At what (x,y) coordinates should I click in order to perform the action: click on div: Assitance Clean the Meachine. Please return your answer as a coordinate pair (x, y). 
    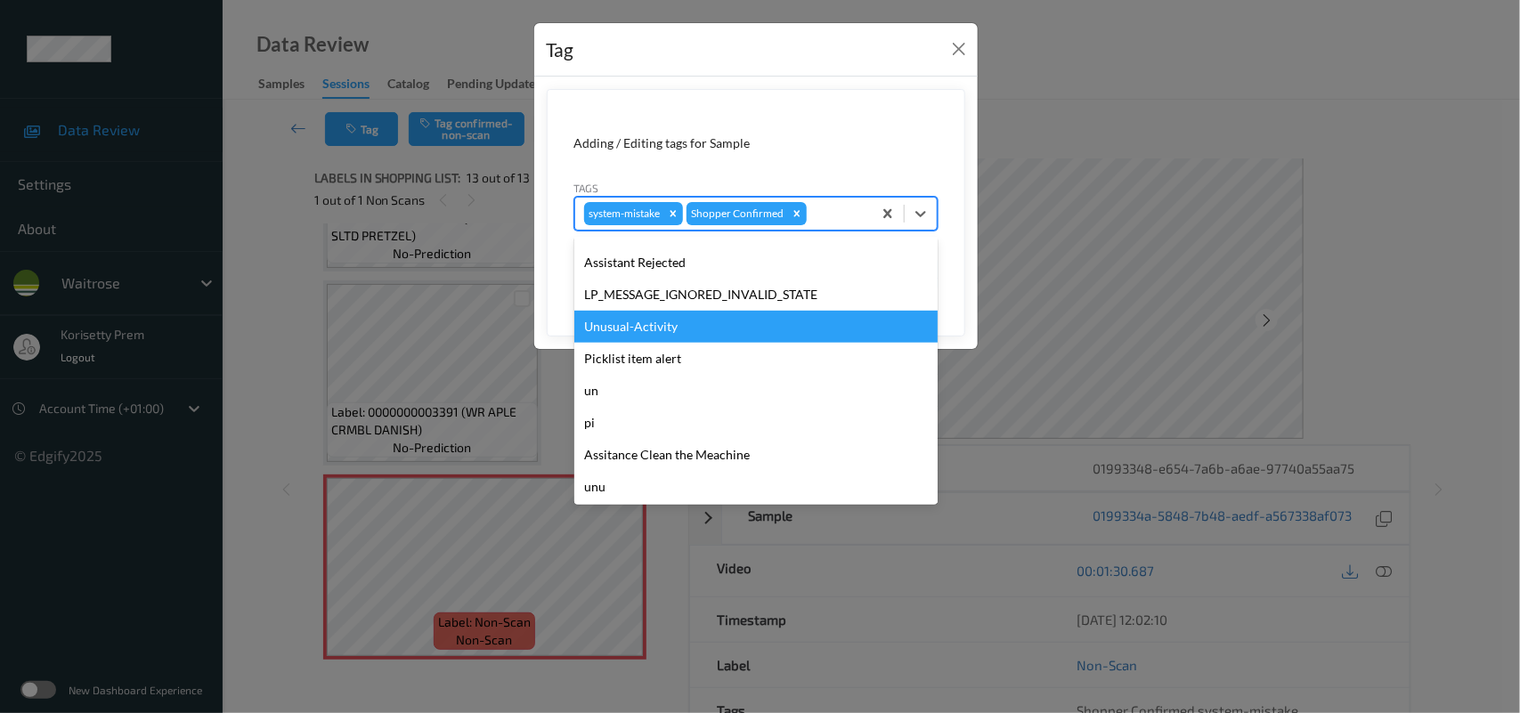
    Looking at the image, I should click on (756, 455).